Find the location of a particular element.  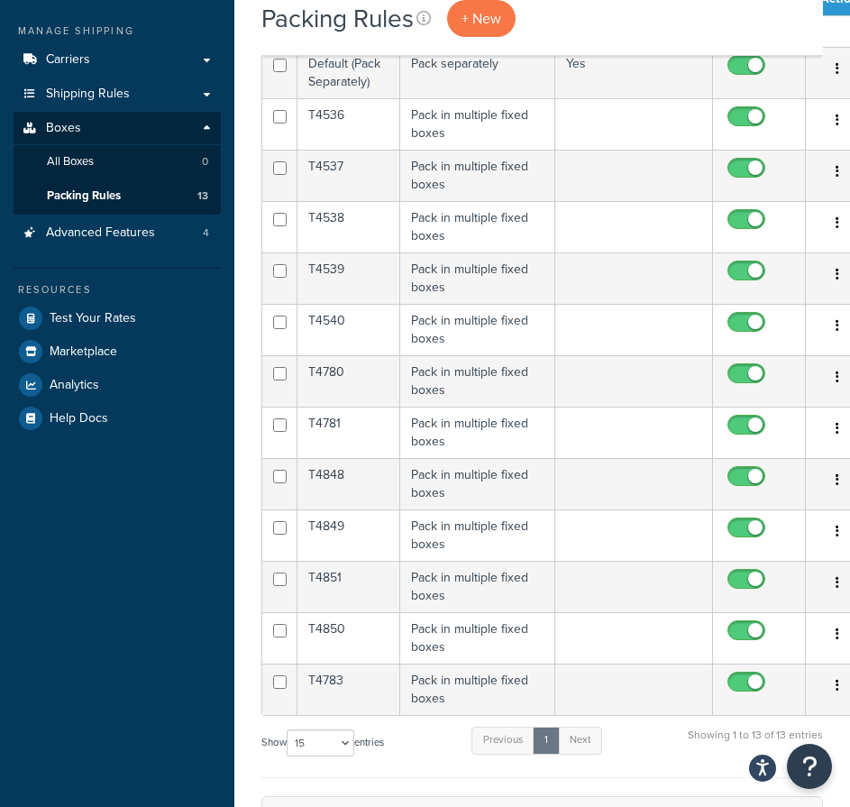

td: T4536 is located at coordinates (349, 124).